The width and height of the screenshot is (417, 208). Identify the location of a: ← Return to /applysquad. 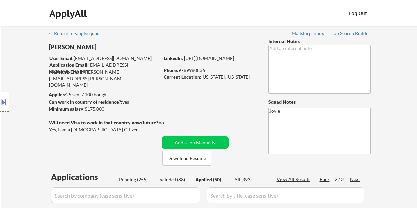
(77, 34).